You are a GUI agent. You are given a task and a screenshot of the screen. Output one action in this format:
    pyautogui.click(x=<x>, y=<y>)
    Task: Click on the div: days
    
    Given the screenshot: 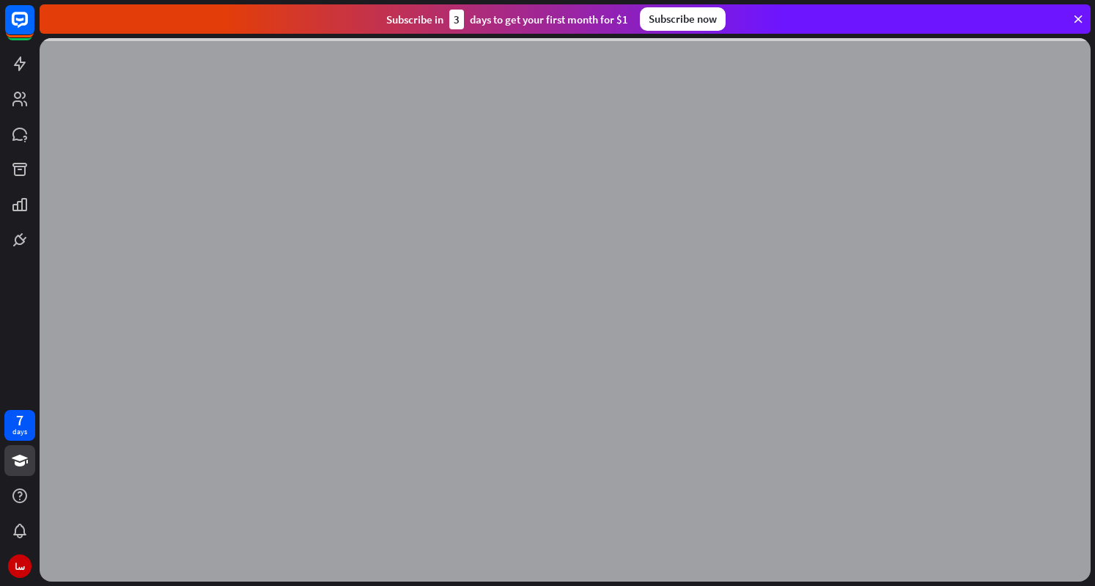 What is the action you would take?
    pyautogui.click(x=20, y=432)
    